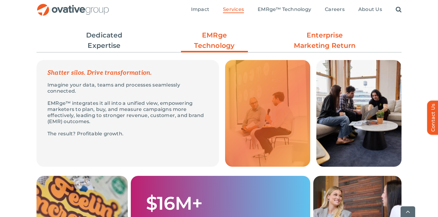  I want to click on span: Careers, so click(334, 9).